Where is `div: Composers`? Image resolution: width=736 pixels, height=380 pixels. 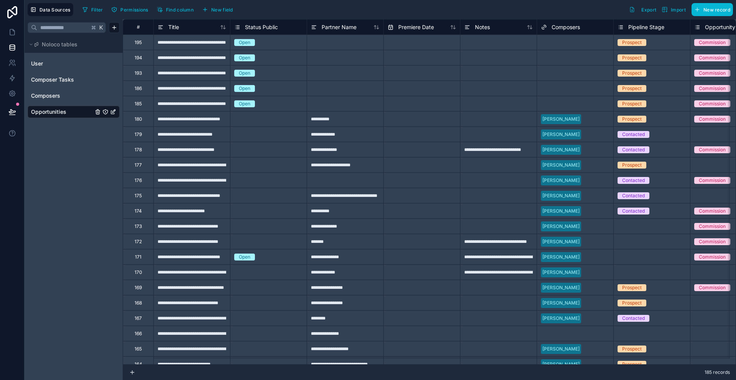
div: Composers is located at coordinates (74, 96).